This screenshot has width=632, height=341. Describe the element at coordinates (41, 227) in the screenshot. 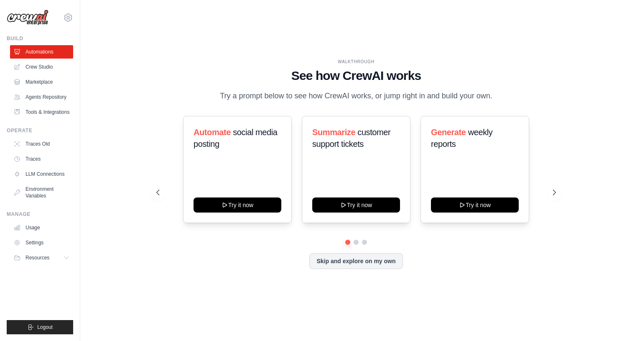

I see `a: Usage` at that location.